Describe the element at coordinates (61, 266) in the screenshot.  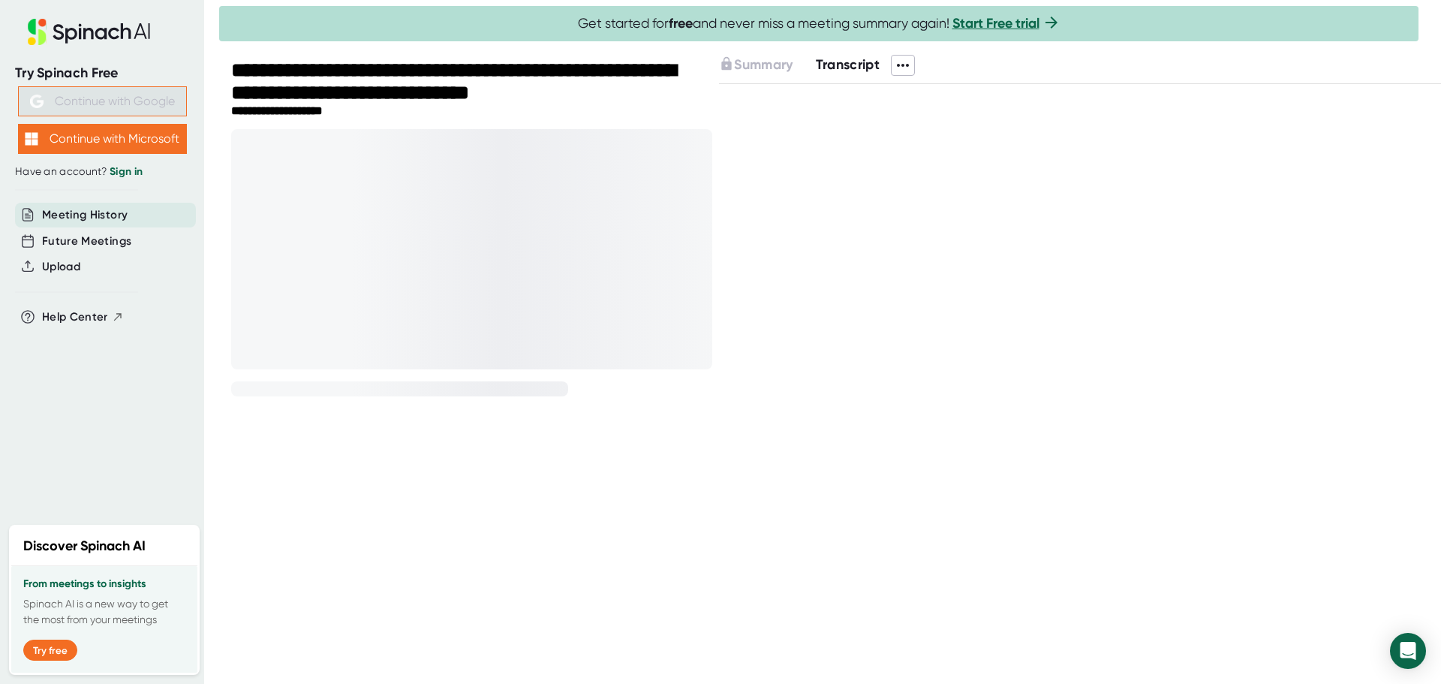
I see `span: Upload` at that location.